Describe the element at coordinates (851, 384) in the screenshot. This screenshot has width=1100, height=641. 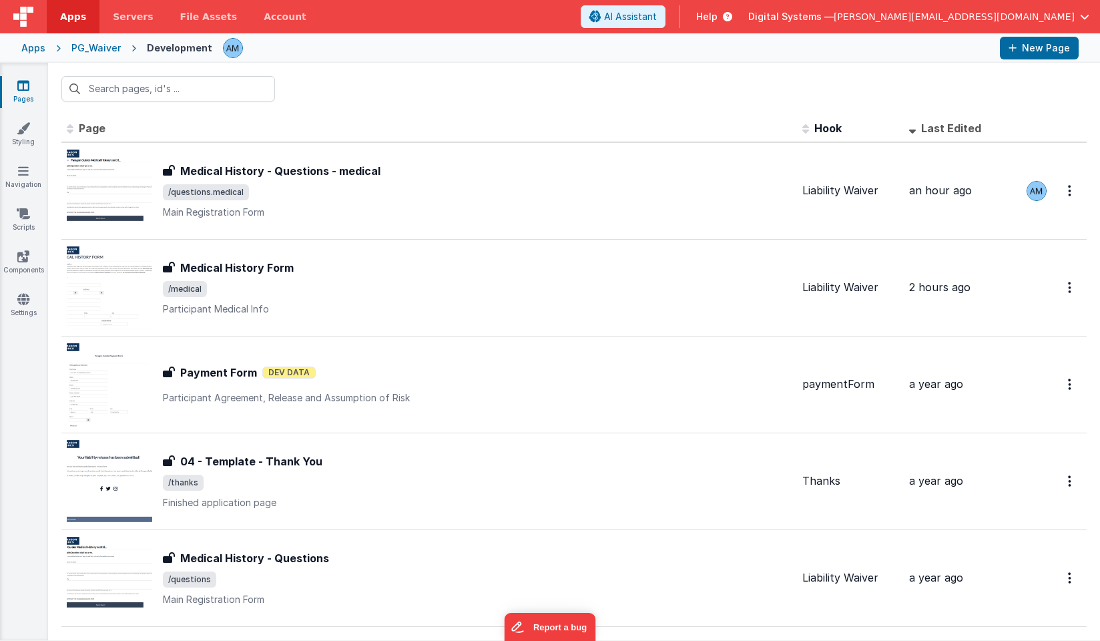
I see `div: paymentForm` at that location.